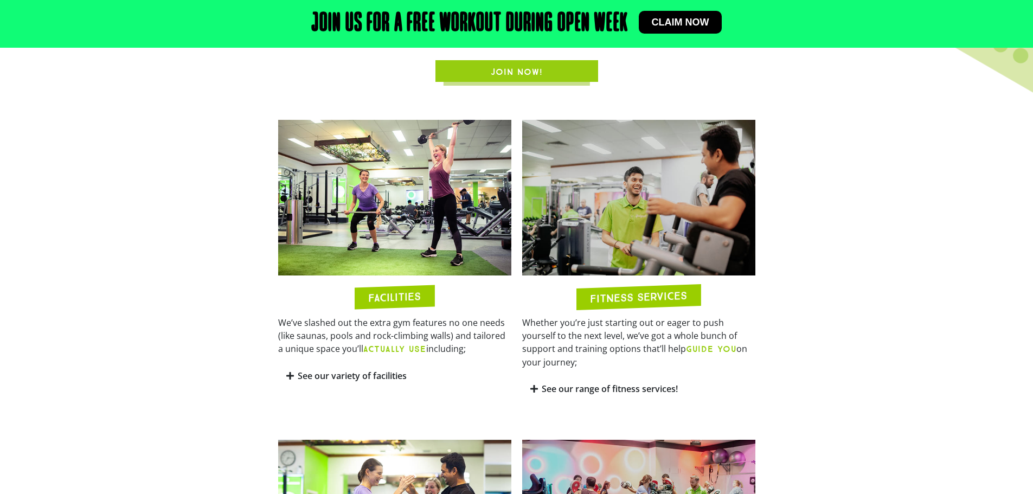  I want to click on b: GUIDE YOU, so click(711, 349).